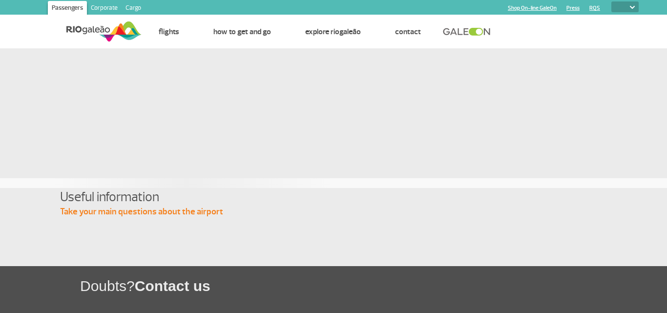 The height and width of the screenshot is (313, 667). I want to click on a: Cargo, so click(133, 9).